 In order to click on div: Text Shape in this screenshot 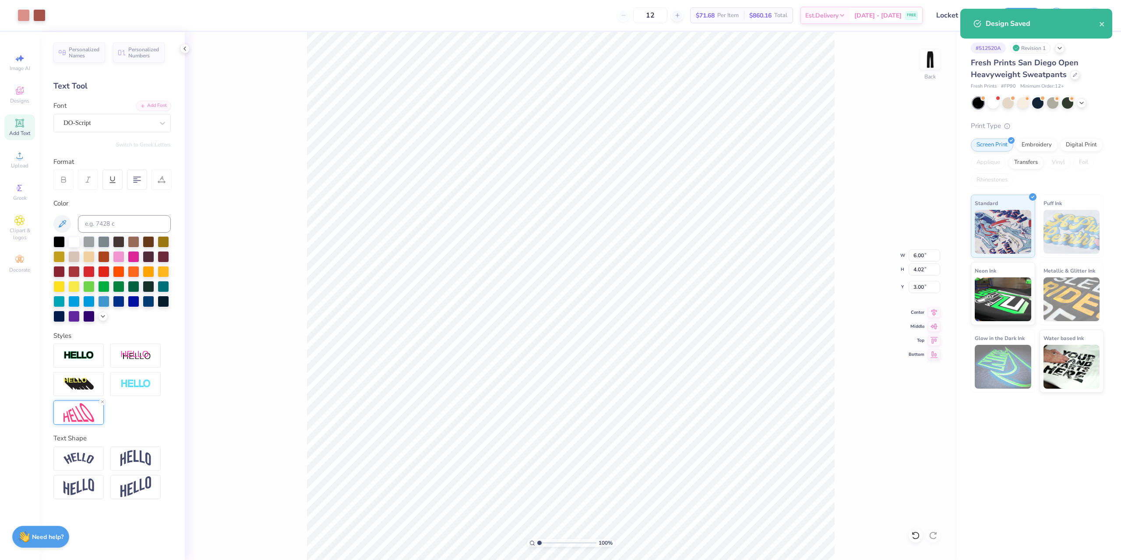, I will do `click(112, 438)`.